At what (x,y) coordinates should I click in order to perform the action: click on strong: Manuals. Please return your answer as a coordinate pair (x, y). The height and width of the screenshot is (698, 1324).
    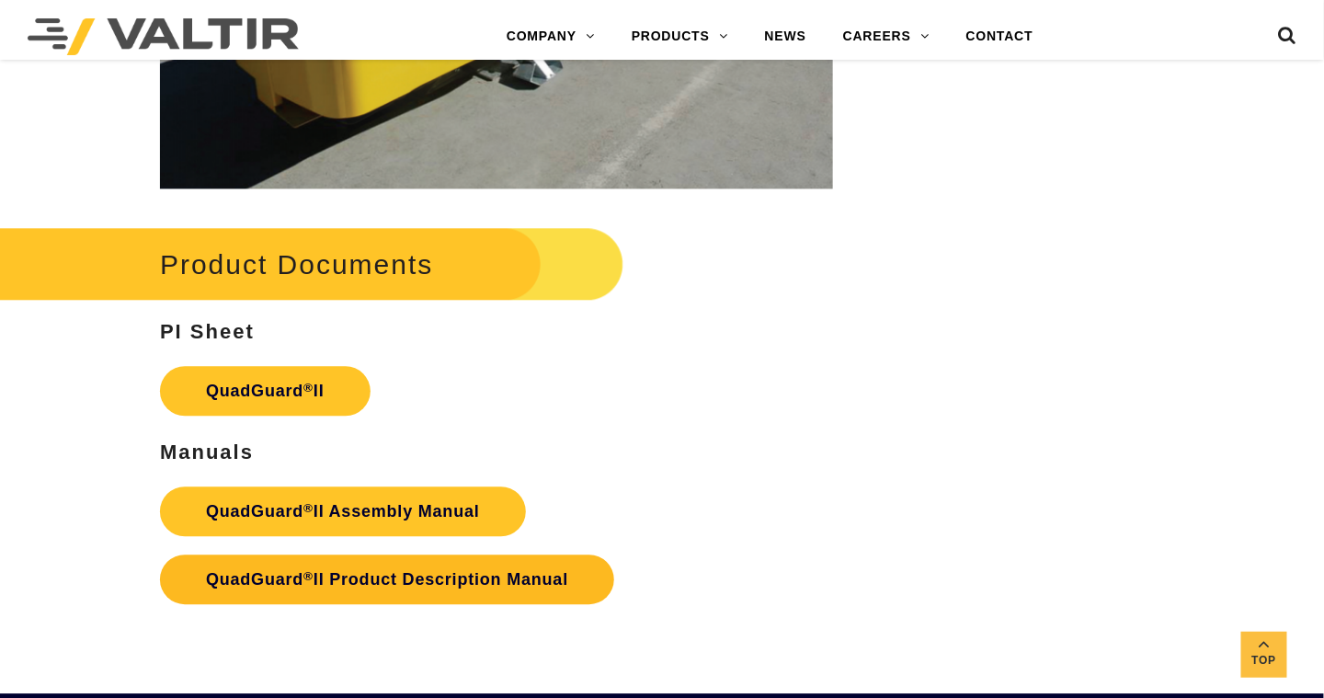
    Looking at the image, I should click on (207, 451).